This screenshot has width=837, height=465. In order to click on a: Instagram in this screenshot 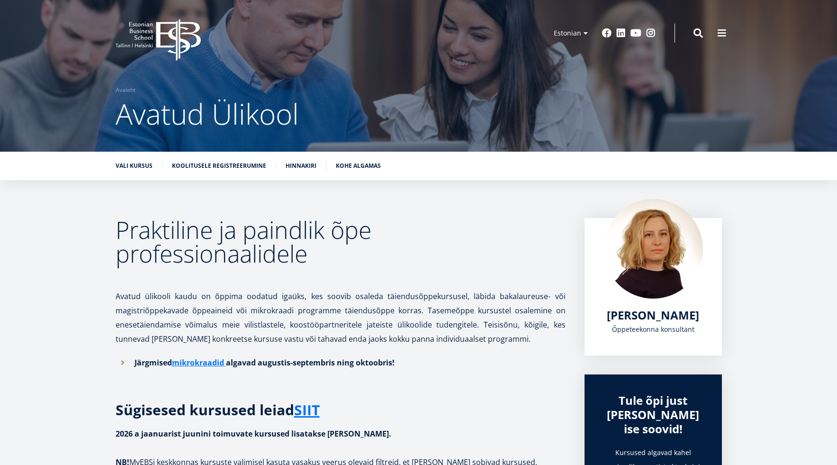, I will do `click(651, 33)`.